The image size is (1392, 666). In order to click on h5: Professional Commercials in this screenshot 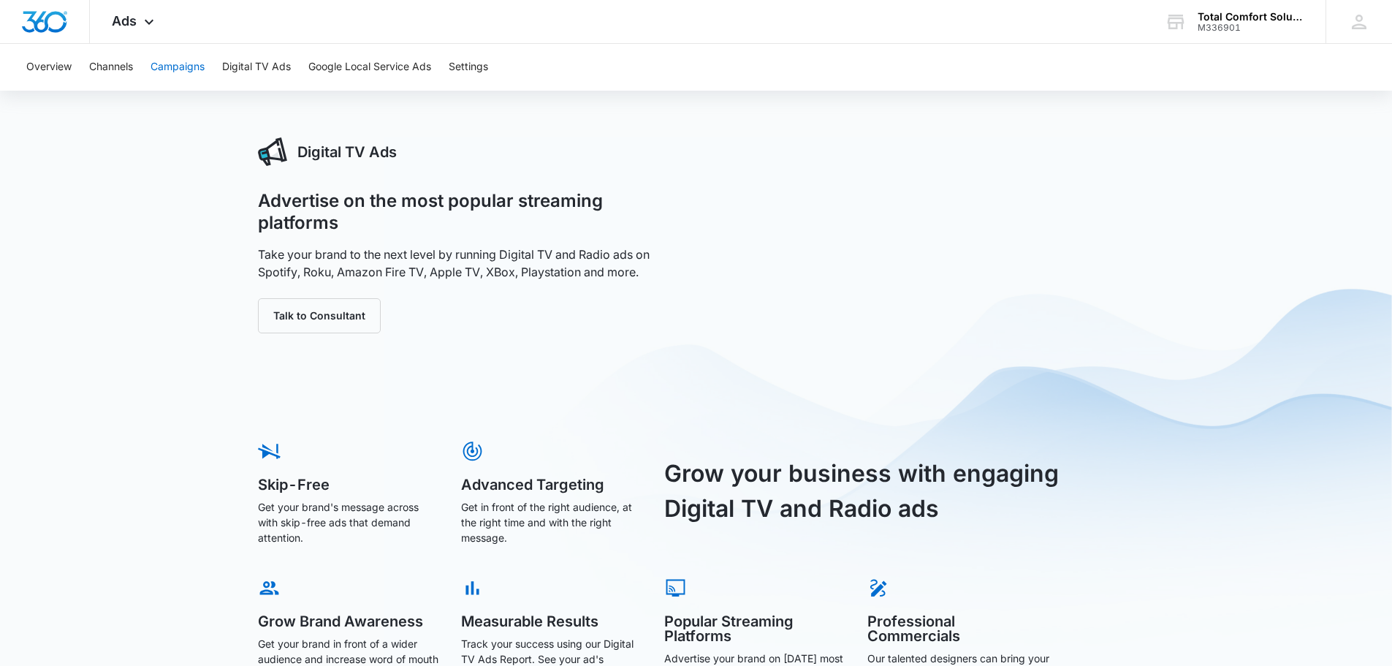, I will do `click(959, 629)`.